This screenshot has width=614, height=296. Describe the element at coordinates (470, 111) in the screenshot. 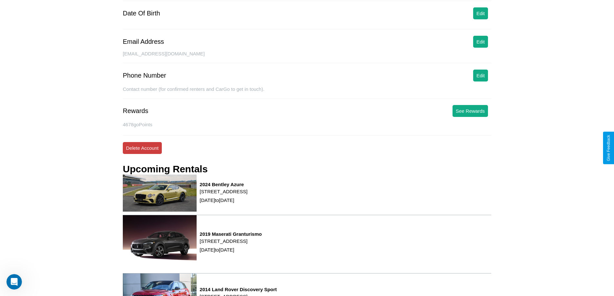

I see `button: See Rewards` at that location.